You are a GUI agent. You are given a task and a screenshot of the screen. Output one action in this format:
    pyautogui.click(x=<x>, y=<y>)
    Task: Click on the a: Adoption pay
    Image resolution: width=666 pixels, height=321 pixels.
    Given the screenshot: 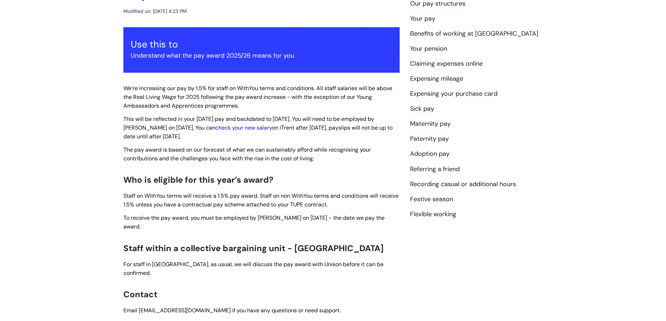 What is the action you would take?
    pyautogui.click(x=430, y=154)
    